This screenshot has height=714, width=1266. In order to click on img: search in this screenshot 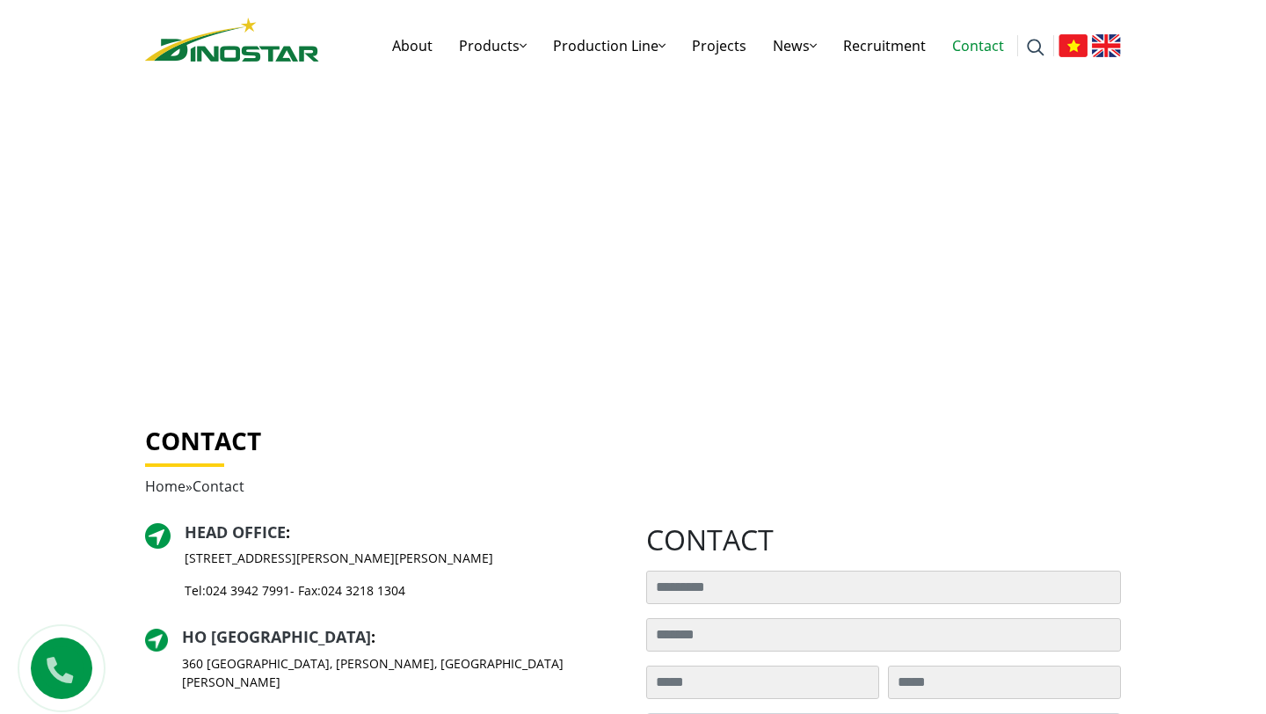, I will do `click(1036, 47)`.